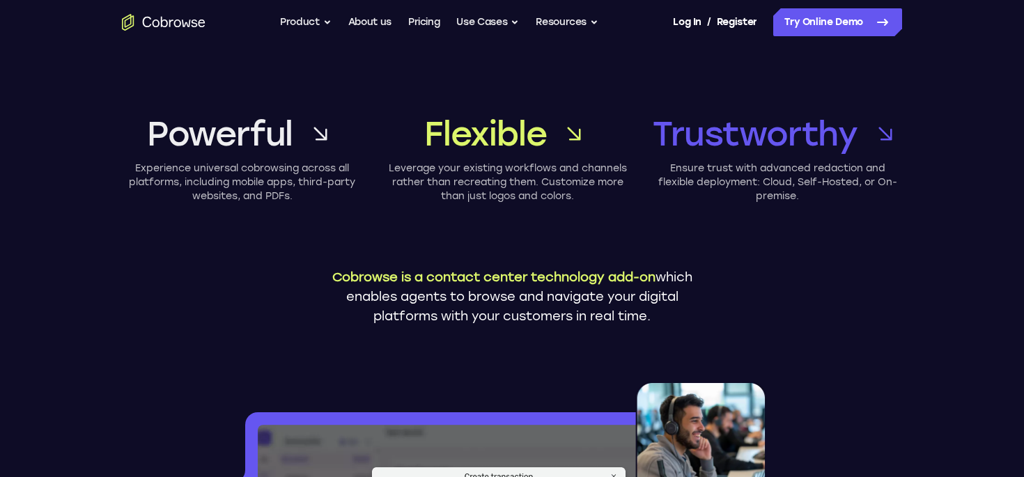  What do you see at coordinates (512, 297) in the screenshot?
I see `p: which enables agents to browse and navigate your digital platforms with your customers in real time.` at bounding box center [512, 297].